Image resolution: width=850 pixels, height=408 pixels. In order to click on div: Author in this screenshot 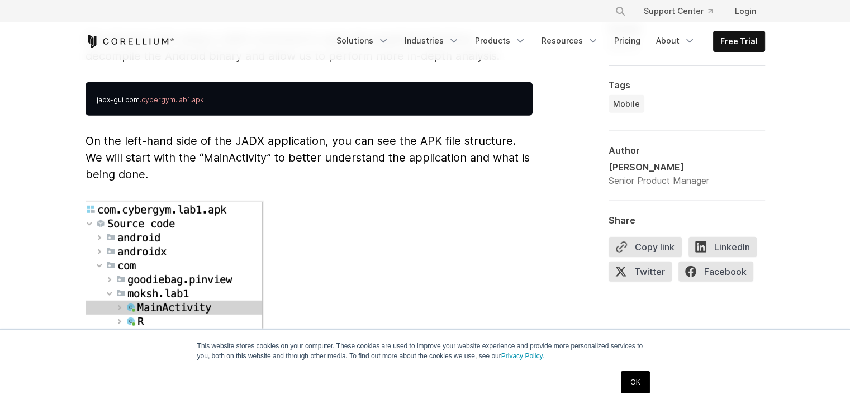, I will do `click(687, 150)`.